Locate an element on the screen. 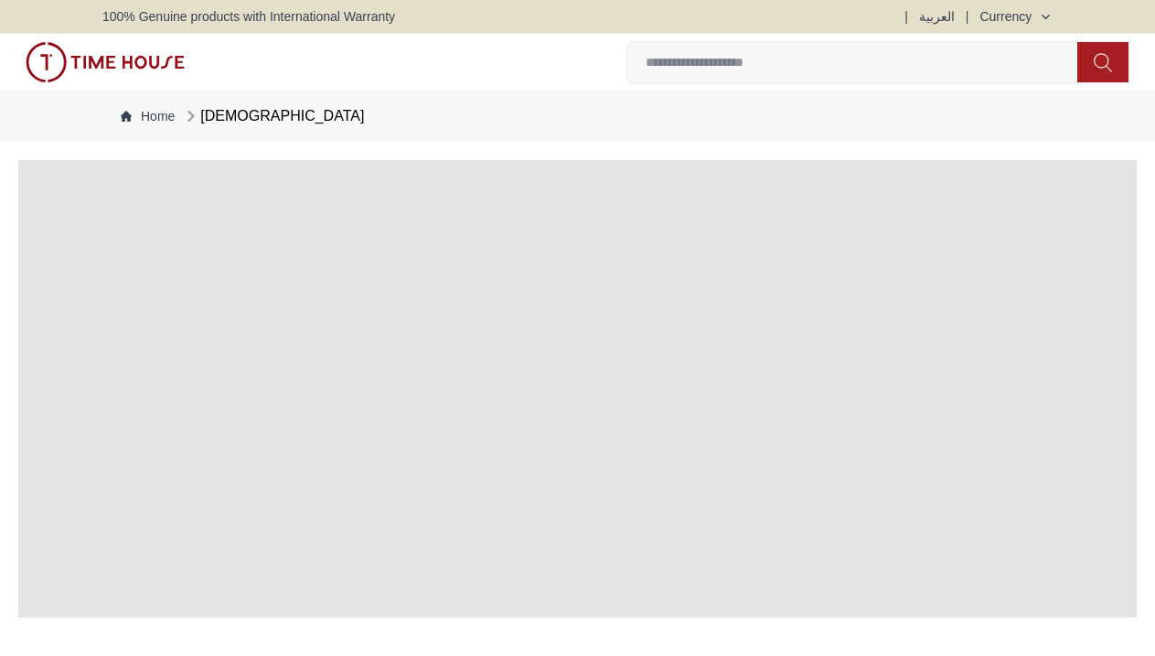  a: Home is located at coordinates (147, 116).